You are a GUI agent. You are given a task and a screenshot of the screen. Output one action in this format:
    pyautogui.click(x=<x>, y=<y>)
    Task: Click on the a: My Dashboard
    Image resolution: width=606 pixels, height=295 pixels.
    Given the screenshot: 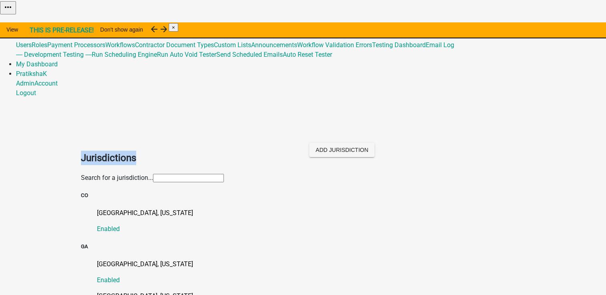 What is the action you would take?
    pyautogui.click(x=37, y=64)
    